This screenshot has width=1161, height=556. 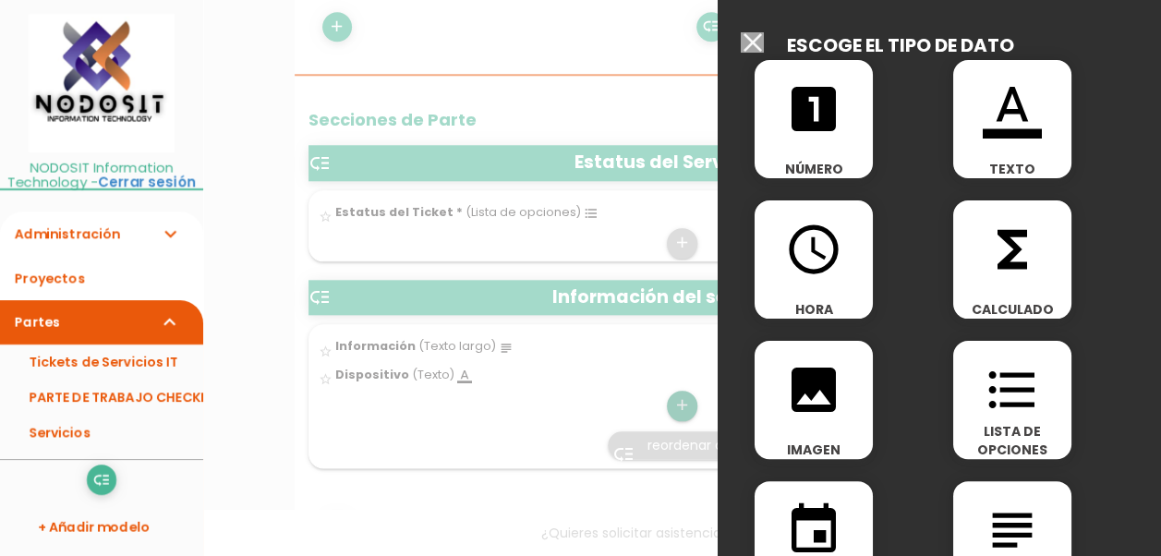 What do you see at coordinates (1012, 109) in the screenshot?
I see `i: format_color_text` at bounding box center [1012, 109].